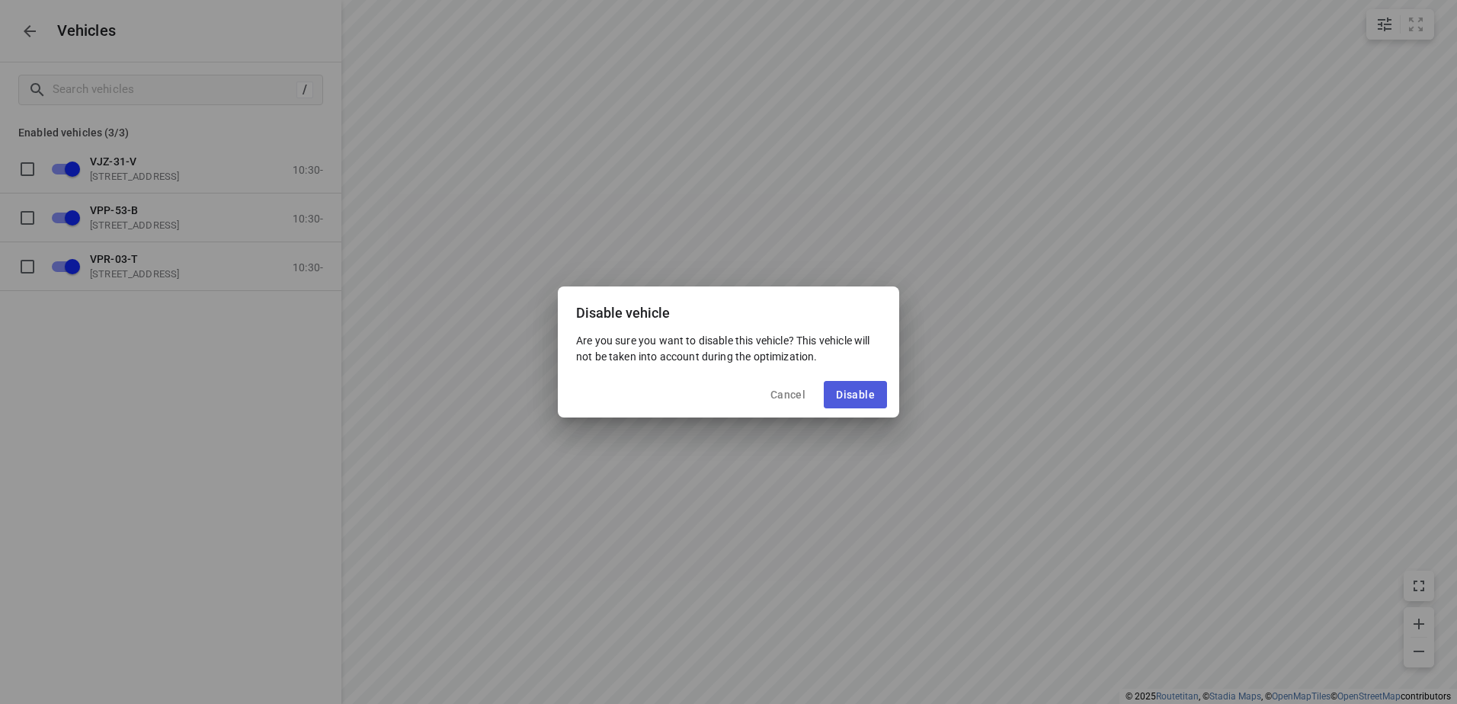 The height and width of the screenshot is (704, 1457). What do you see at coordinates (788, 395) in the screenshot?
I see `button: Cancel` at bounding box center [788, 395].